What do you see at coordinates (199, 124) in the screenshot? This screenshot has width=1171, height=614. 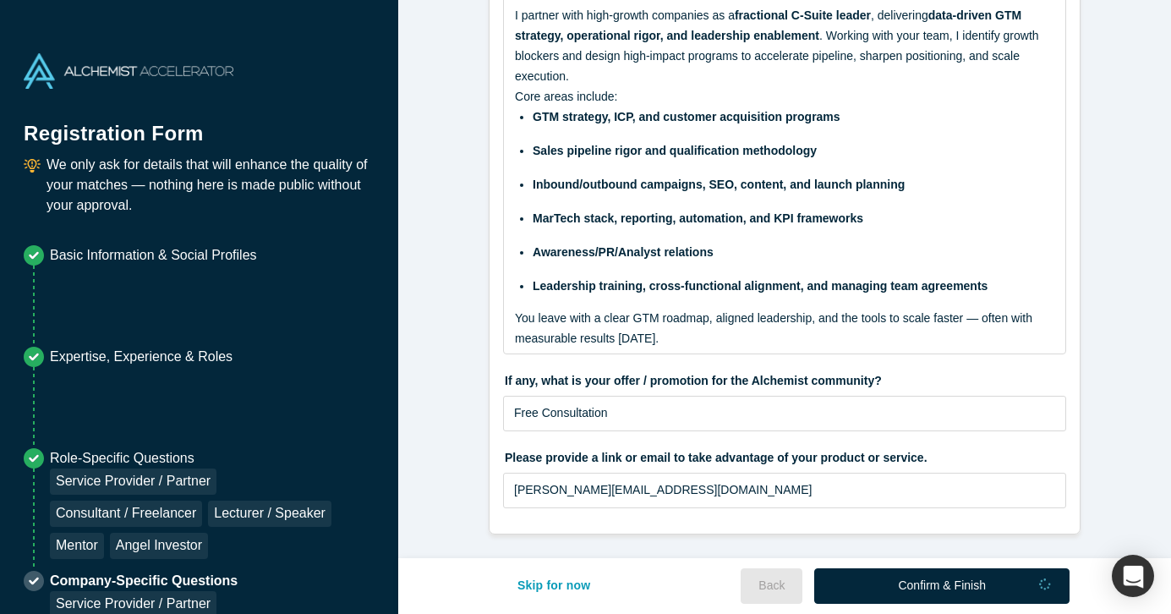 I see `h1: Registration Form` at bounding box center [199, 124].